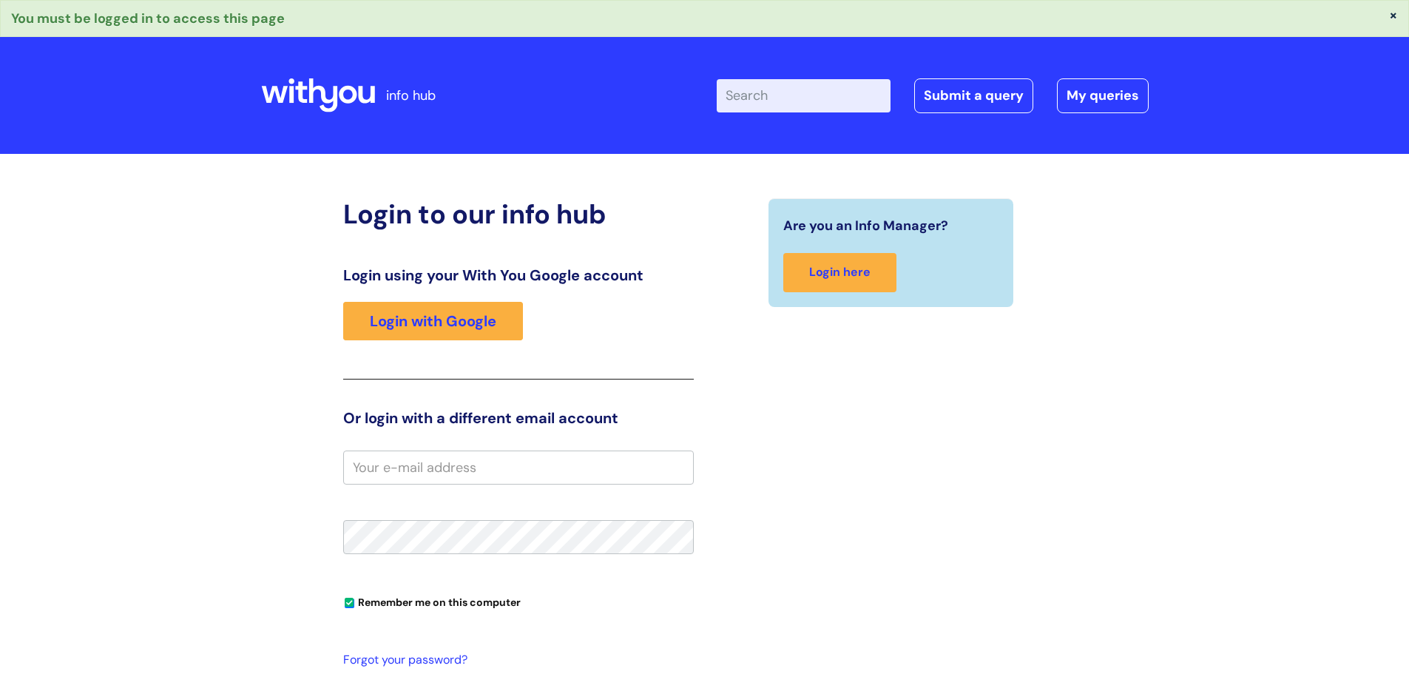 This screenshot has height=674, width=1409. What do you see at coordinates (432, 601) in the screenshot?
I see `label: Remember me on this computer` at bounding box center [432, 601].